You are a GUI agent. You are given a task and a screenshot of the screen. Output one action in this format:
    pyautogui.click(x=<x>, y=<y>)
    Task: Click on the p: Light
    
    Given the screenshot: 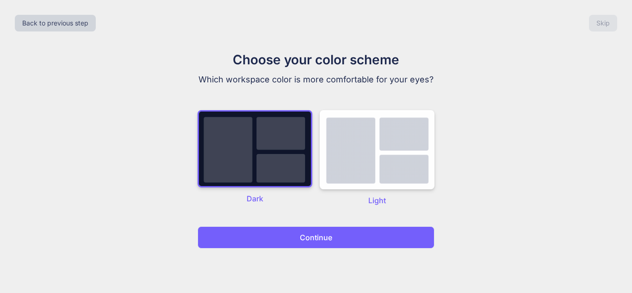 What is the action you would take?
    pyautogui.click(x=377, y=200)
    